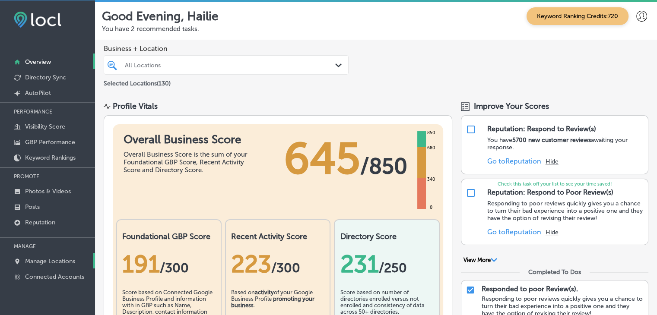 This screenshot has width=657, height=315. Describe the element at coordinates (529, 289) in the screenshot. I see `p: Responded to poor Review(s).` at that location.